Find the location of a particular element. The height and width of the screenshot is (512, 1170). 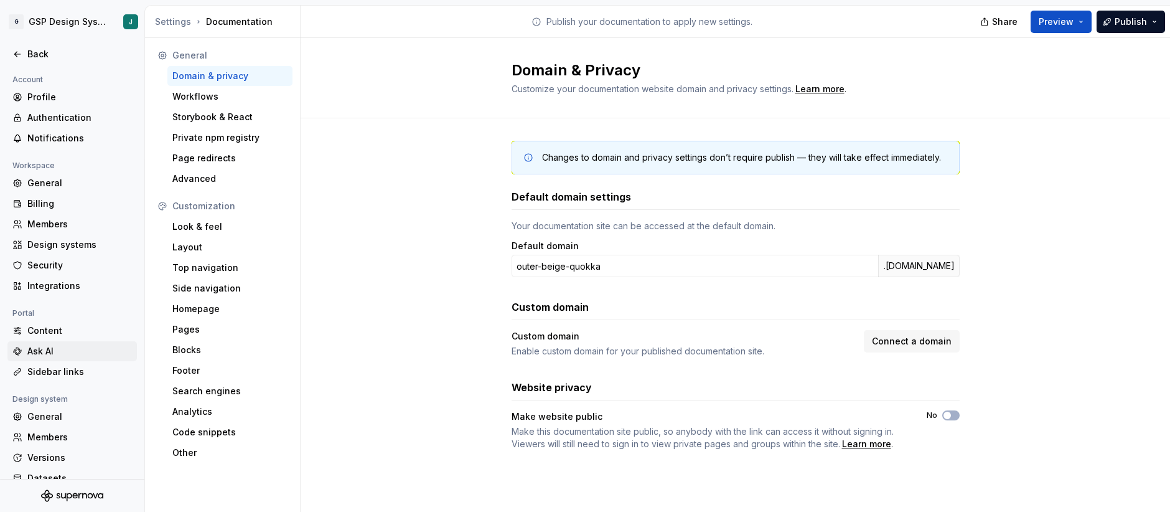

p: Publish your documentation to apply new settings. is located at coordinates (649, 22).